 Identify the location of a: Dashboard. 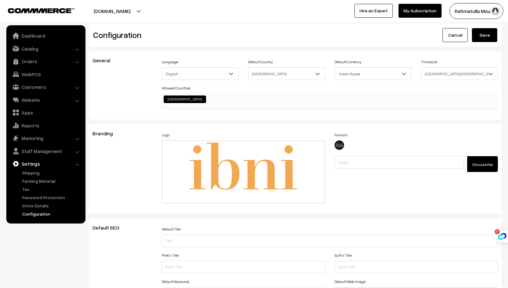
(46, 36).